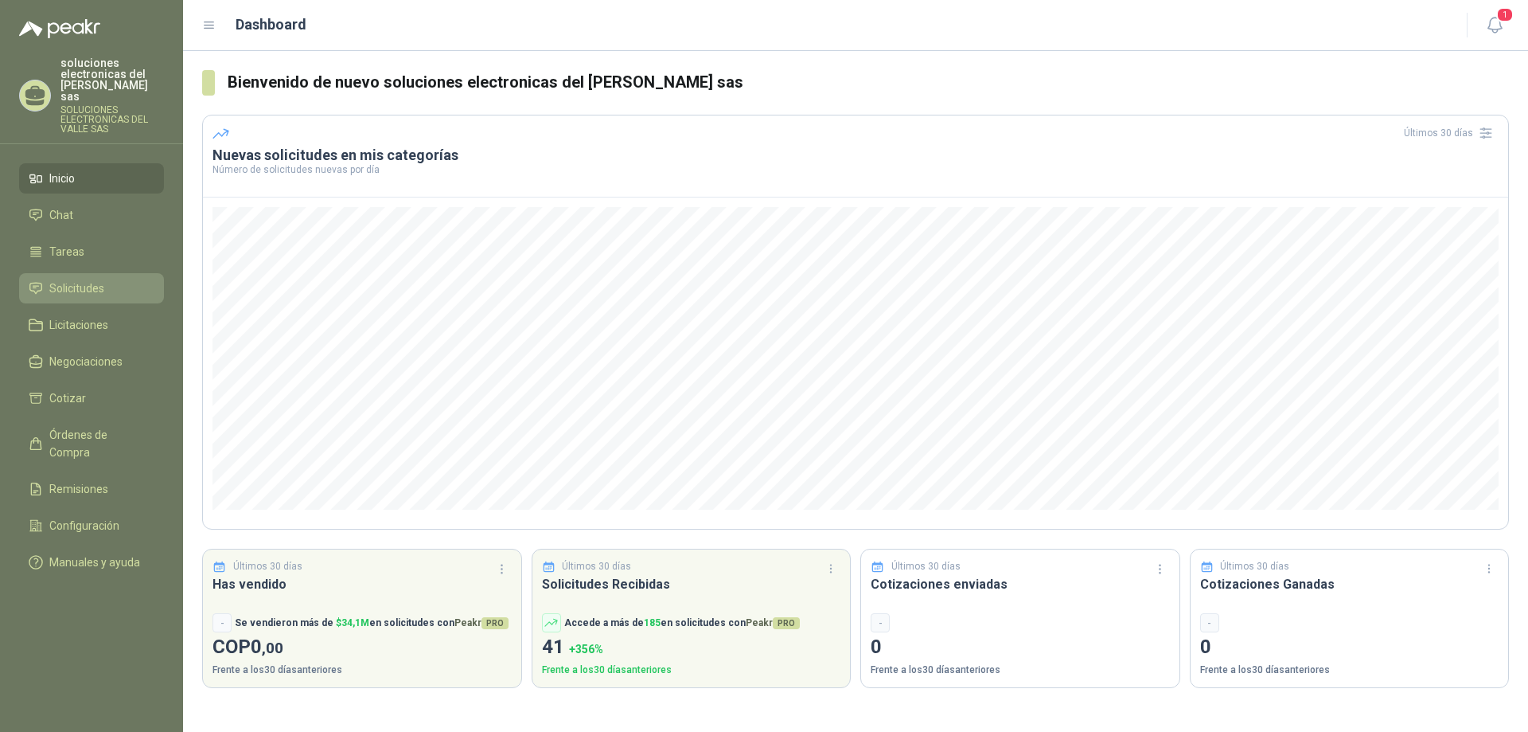 The image size is (1528, 732). What do you see at coordinates (652, 623) in the screenshot?
I see `span: 185` at bounding box center [652, 623].